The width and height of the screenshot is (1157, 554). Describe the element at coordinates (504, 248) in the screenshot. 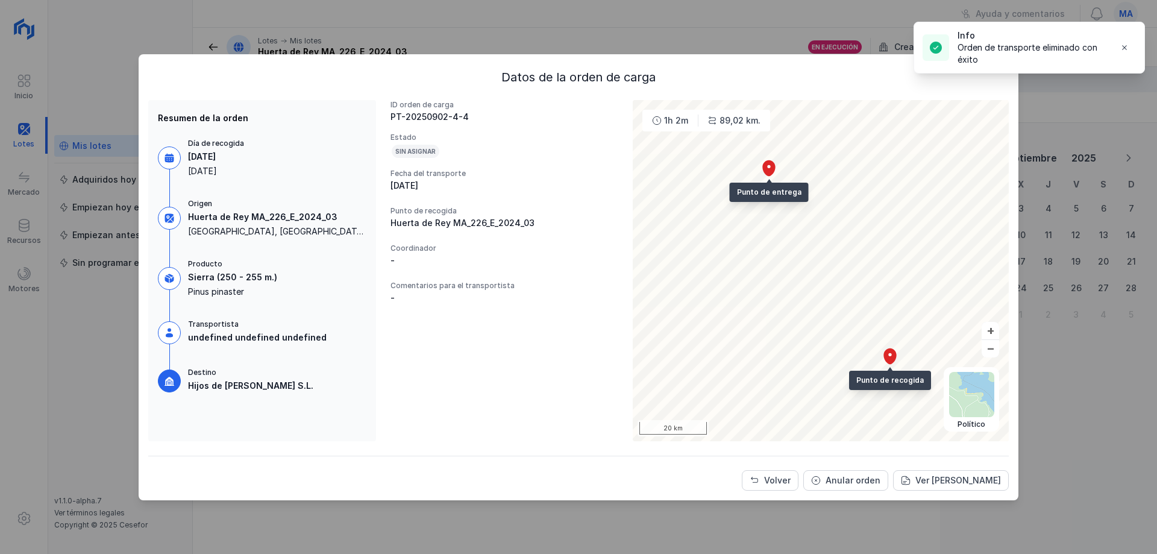

I see `div: Coordinador` at that location.